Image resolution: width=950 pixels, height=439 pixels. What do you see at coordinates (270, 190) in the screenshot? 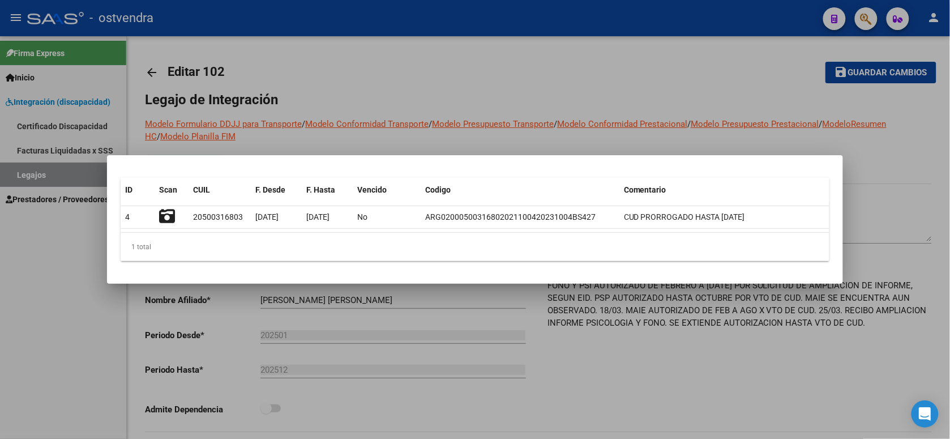
I see `span: F. Desde` at bounding box center [270, 190].